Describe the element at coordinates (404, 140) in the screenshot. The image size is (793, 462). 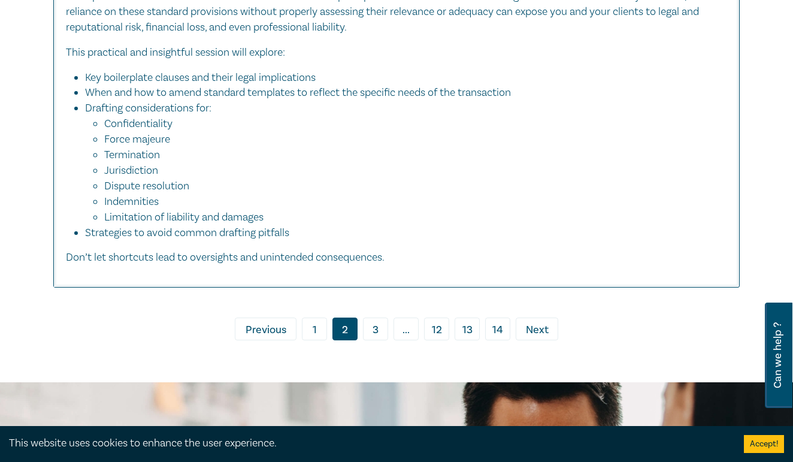
I see `li: Force majeure` at that location.